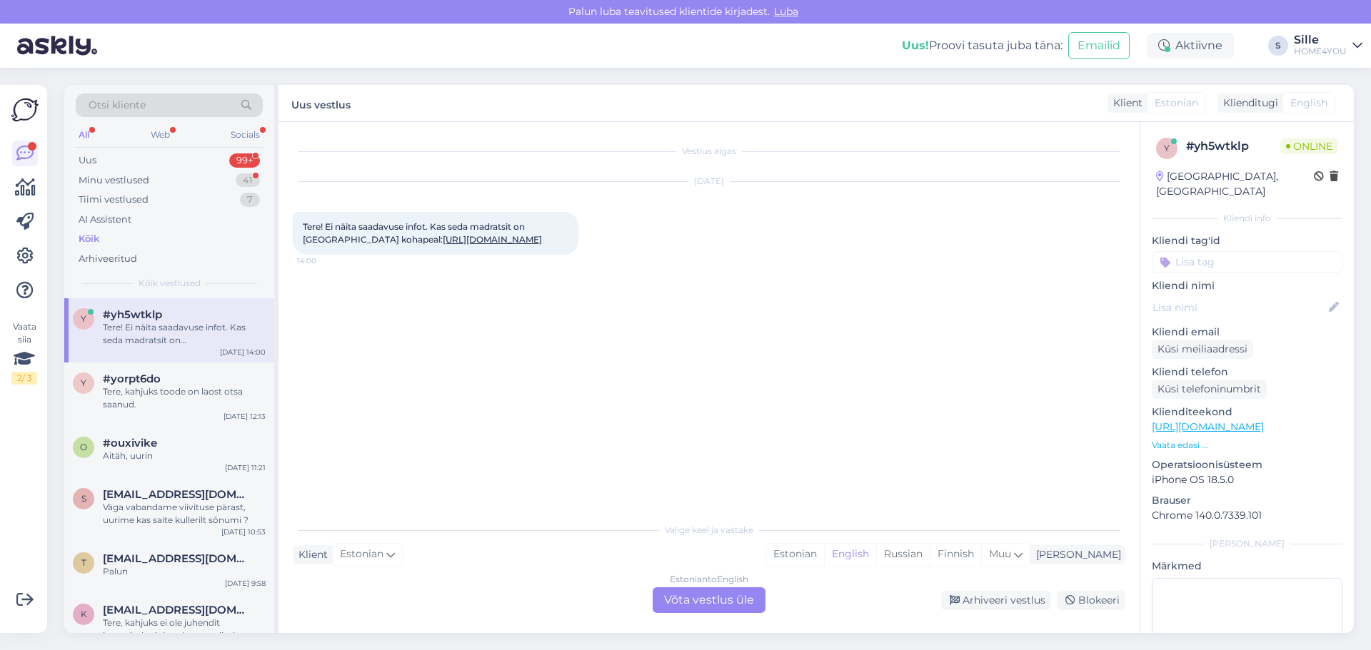 The width and height of the screenshot is (1371, 650). Describe the element at coordinates (1247, 332) in the screenshot. I see `p: Kliendi email` at that location.